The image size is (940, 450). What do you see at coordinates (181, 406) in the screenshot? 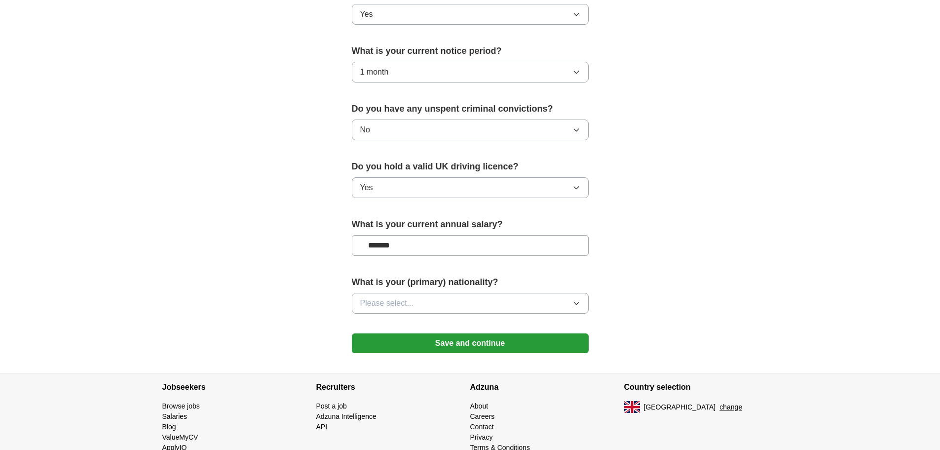
I see `a: Browse jobs` at bounding box center [181, 406].